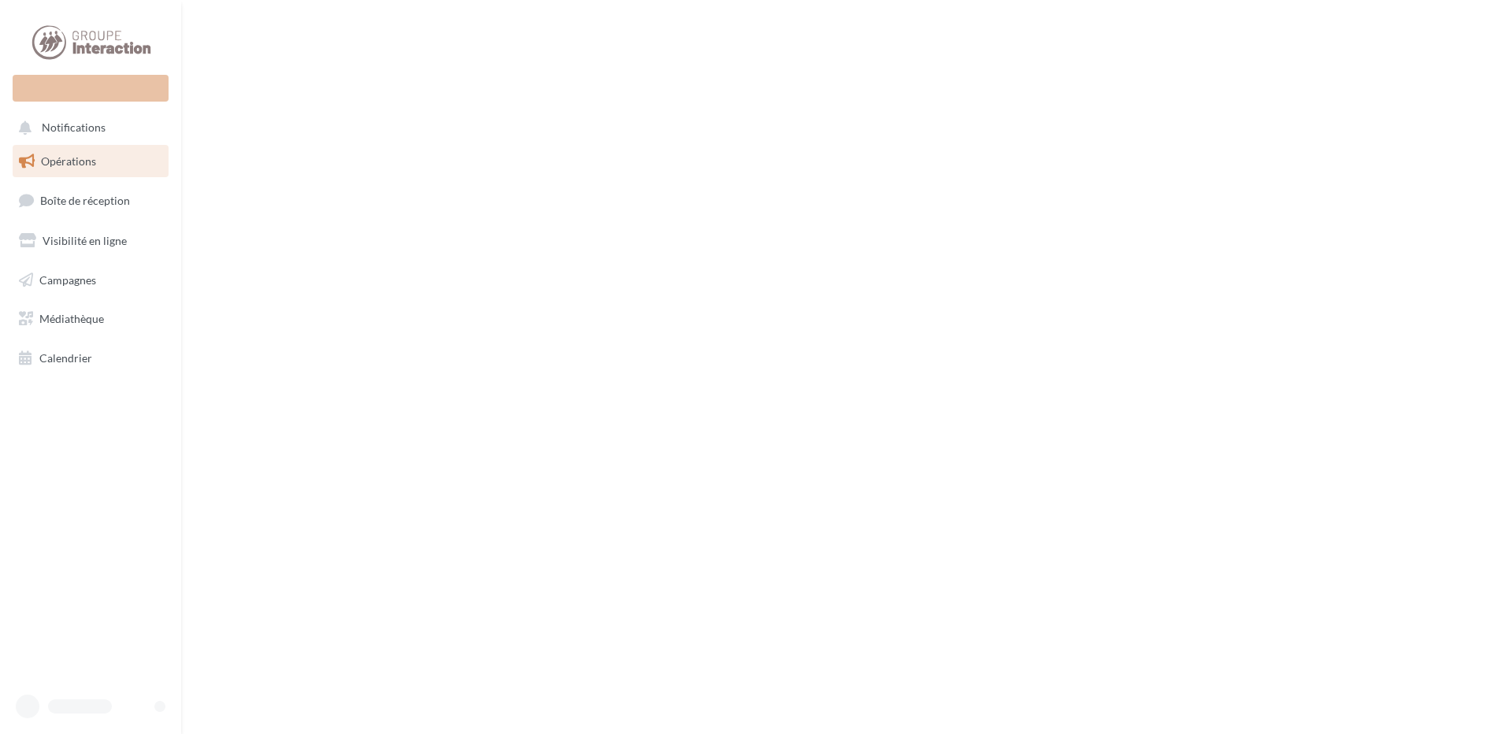 The image size is (1506, 734). What do you see at coordinates (65, 358) in the screenshot?
I see `span: Calendrier` at bounding box center [65, 358].